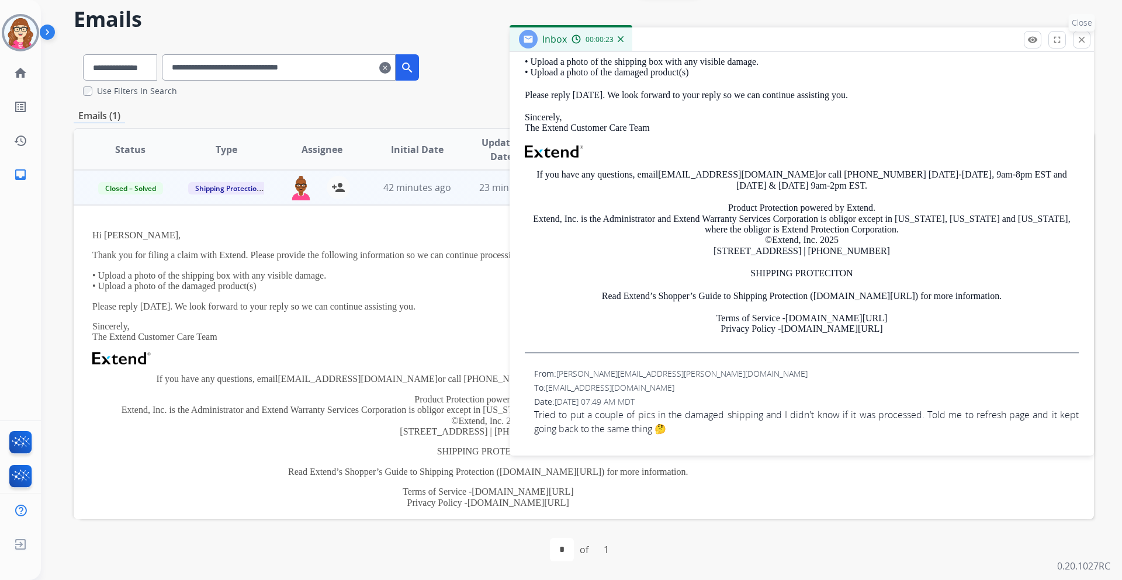  Describe the element at coordinates (584, 19) in the screenshot. I see `h2: Emails` at that location.